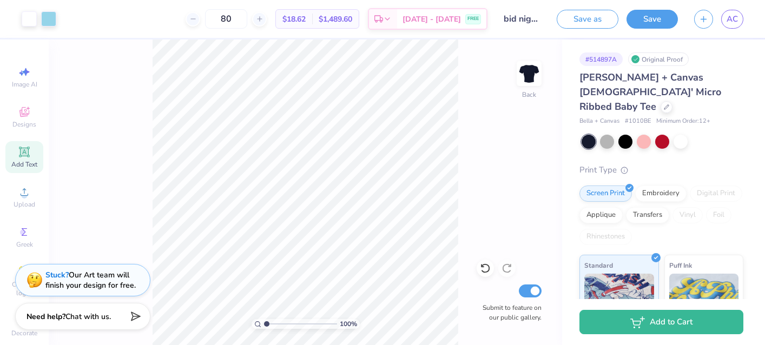 The image size is (765, 345). Describe the element at coordinates (661, 322) in the screenshot. I see `button: Add to Cart` at that location.